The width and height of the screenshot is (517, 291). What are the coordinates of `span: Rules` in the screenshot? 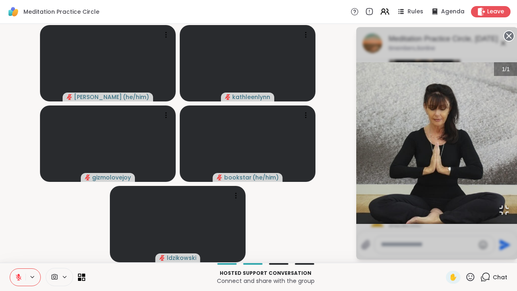 It's located at (415, 12).